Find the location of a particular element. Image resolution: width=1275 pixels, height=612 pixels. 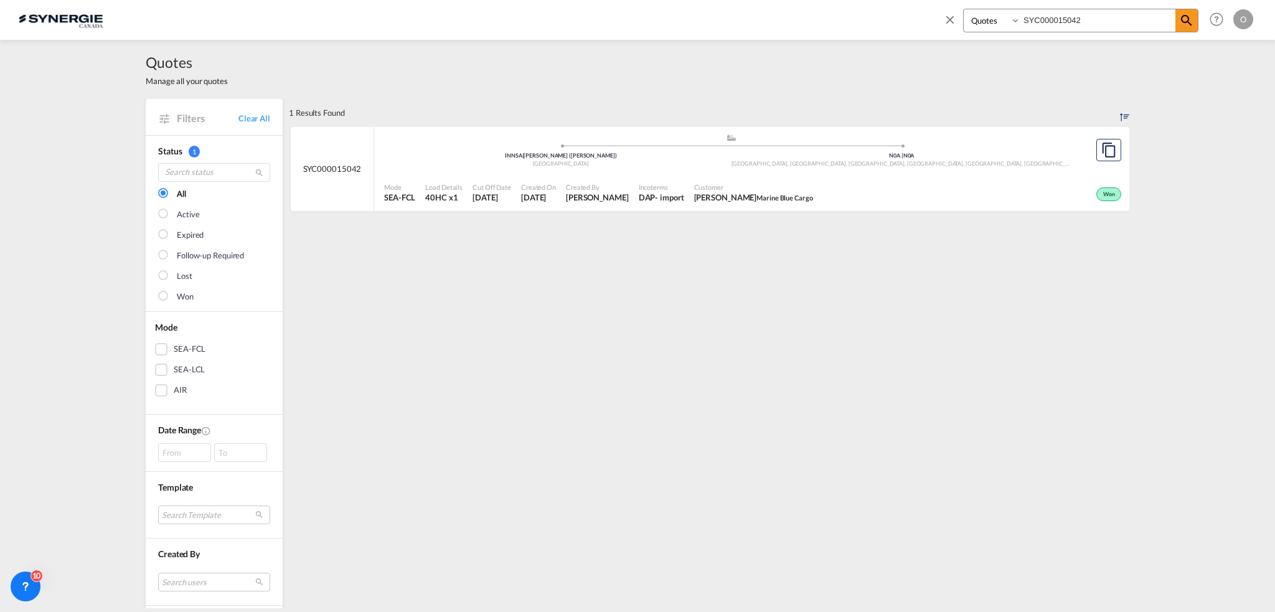

span: From To is located at coordinates (214, 453).